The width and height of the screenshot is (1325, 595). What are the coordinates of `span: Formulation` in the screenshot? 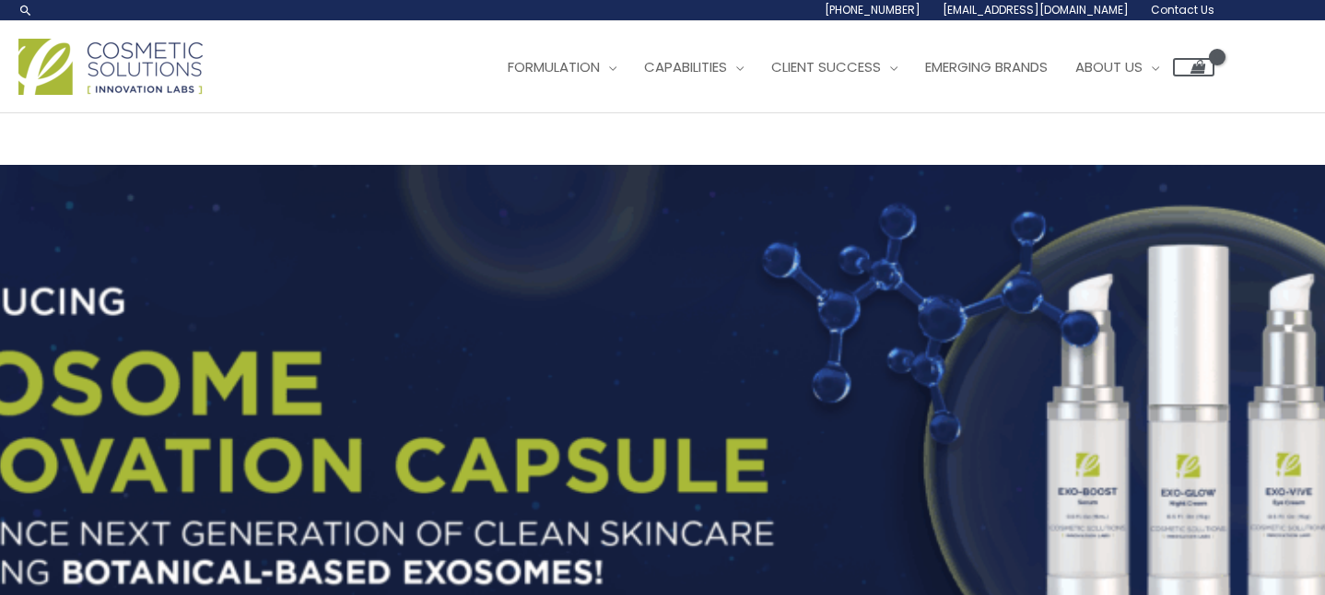 It's located at (554, 66).